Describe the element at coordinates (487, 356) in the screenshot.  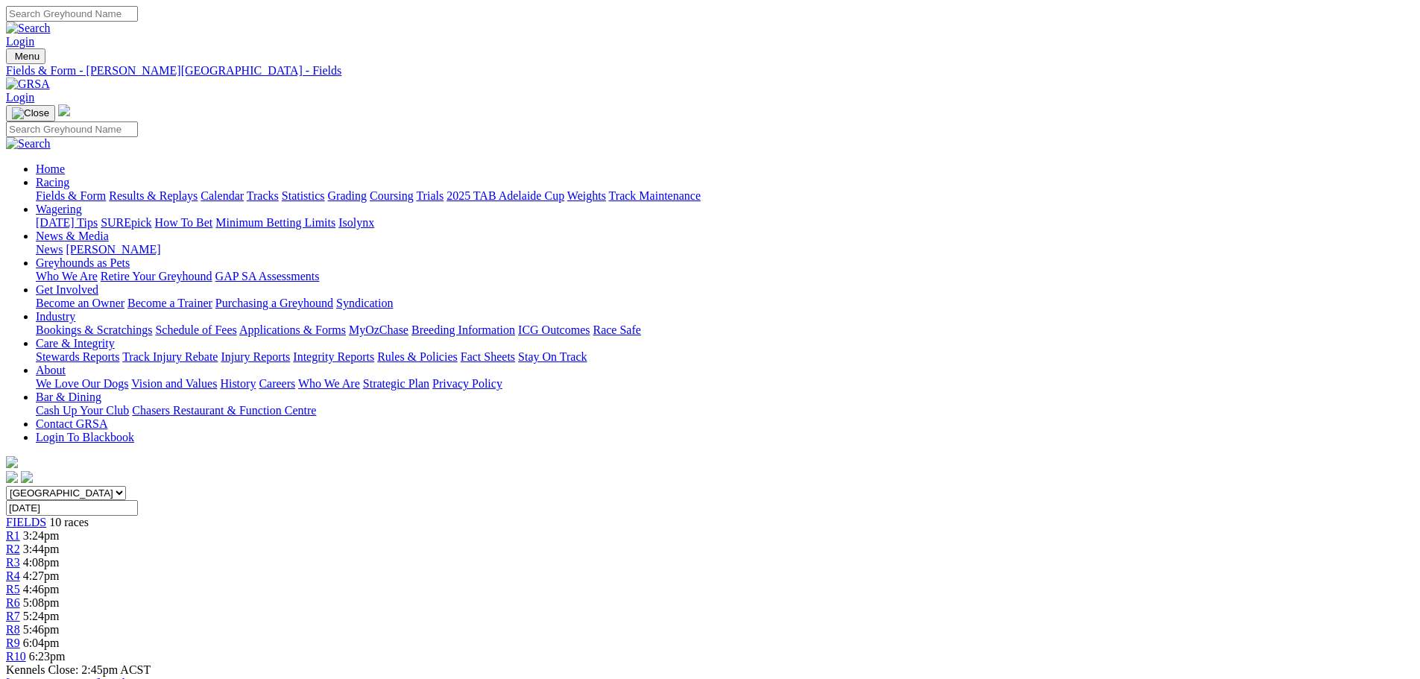
I see `a: Fact Sheets` at that location.